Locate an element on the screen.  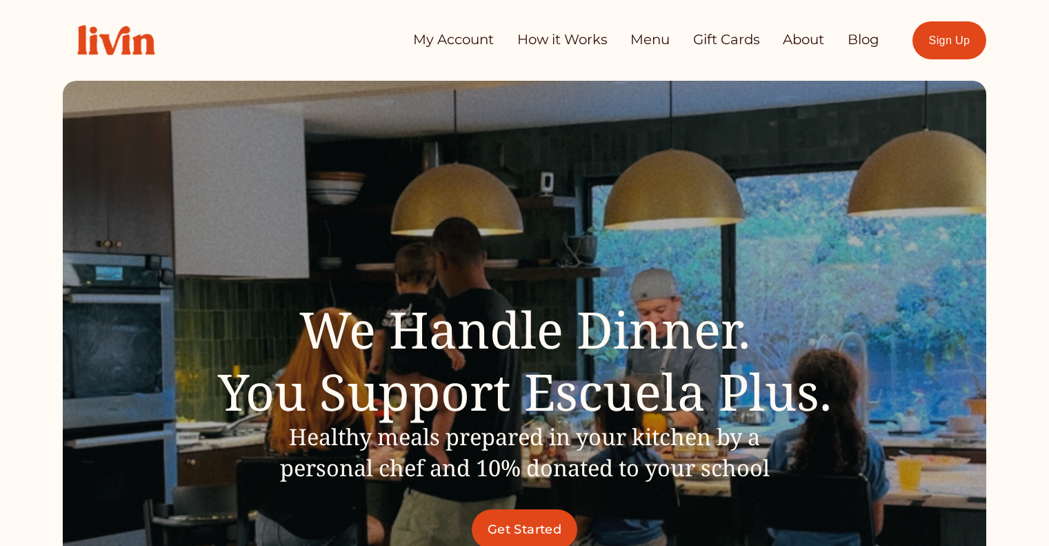
a: Sign Up is located at coordinates (949, 40).